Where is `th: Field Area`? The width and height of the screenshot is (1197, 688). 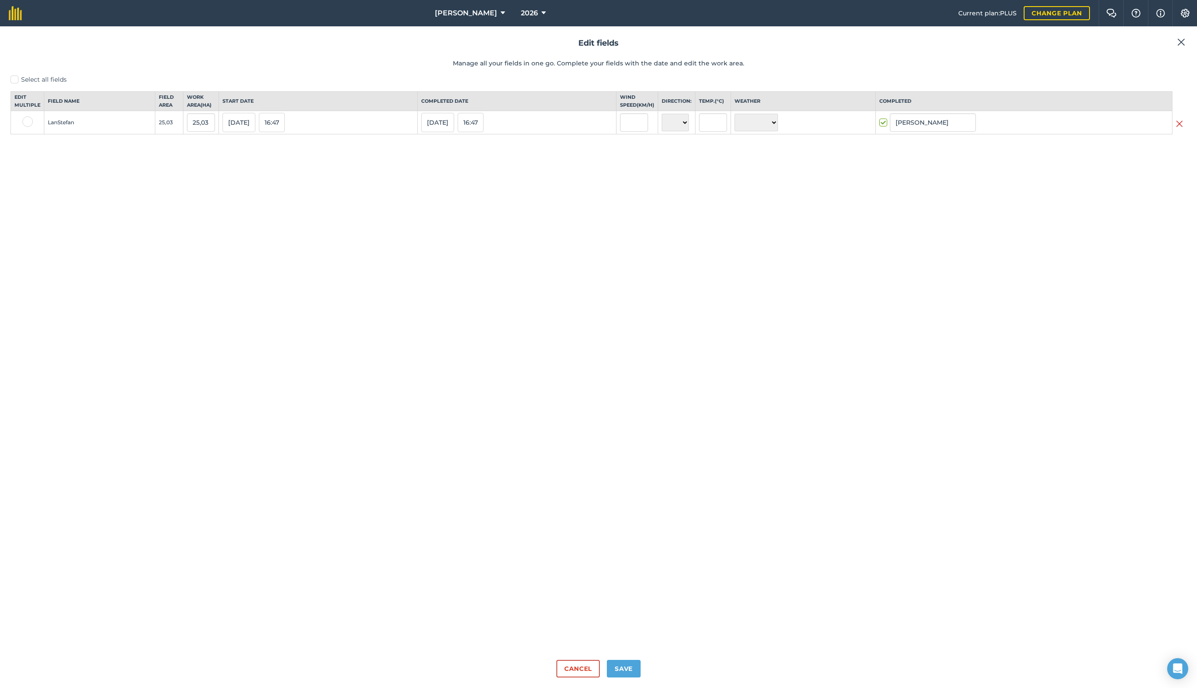 th: Field Area is located at coordinates (169, 101).